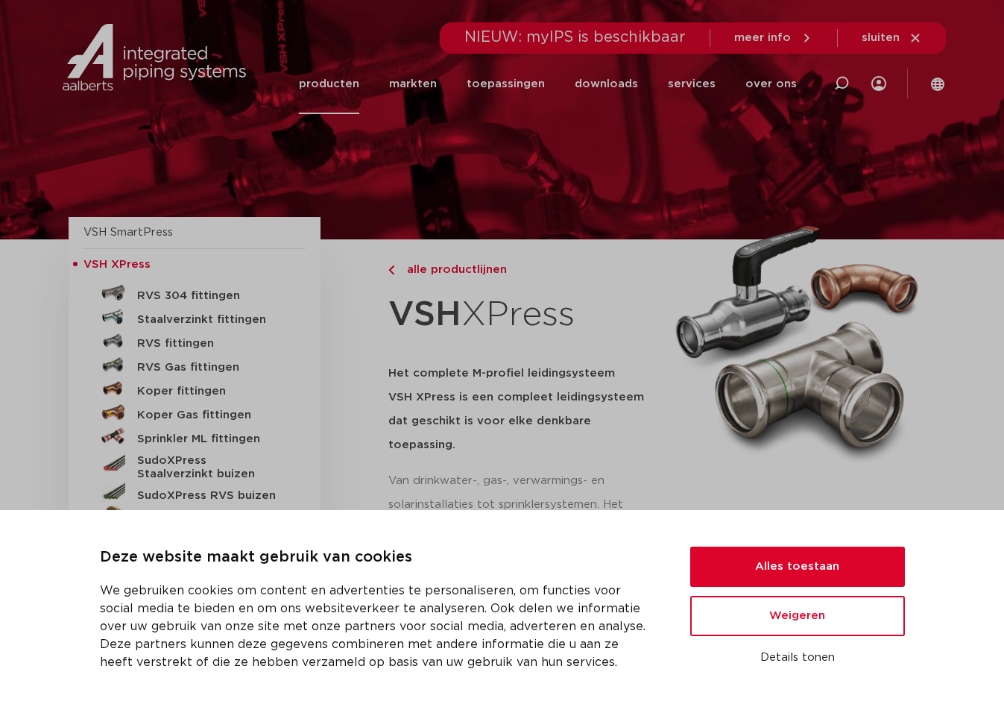  I want to click on a: VSH SmartPress, so click(128, 232).